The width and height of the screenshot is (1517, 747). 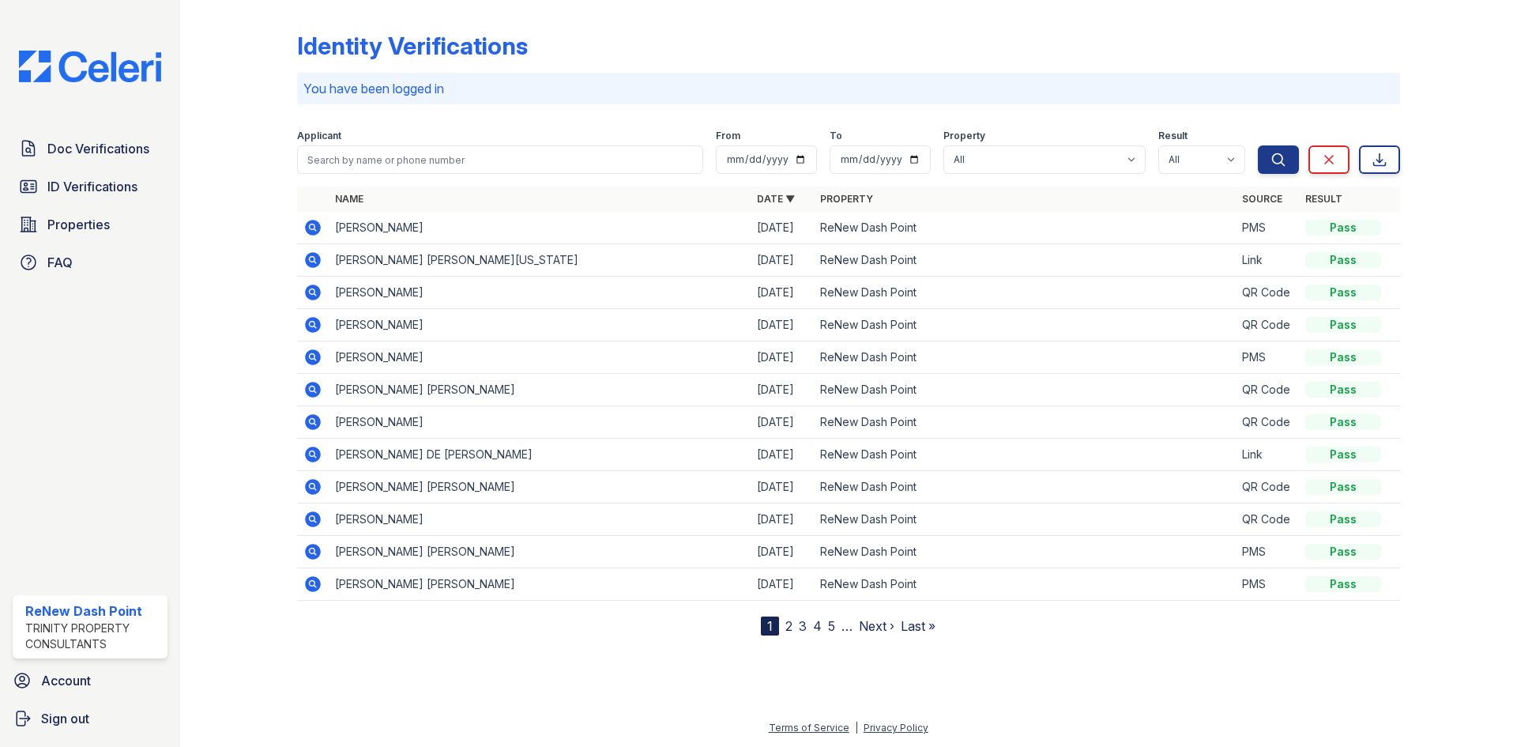 What do you see at coordinates (817, 626) in the screenshot?
I see `a: 4` at bounding box center [817, 626].